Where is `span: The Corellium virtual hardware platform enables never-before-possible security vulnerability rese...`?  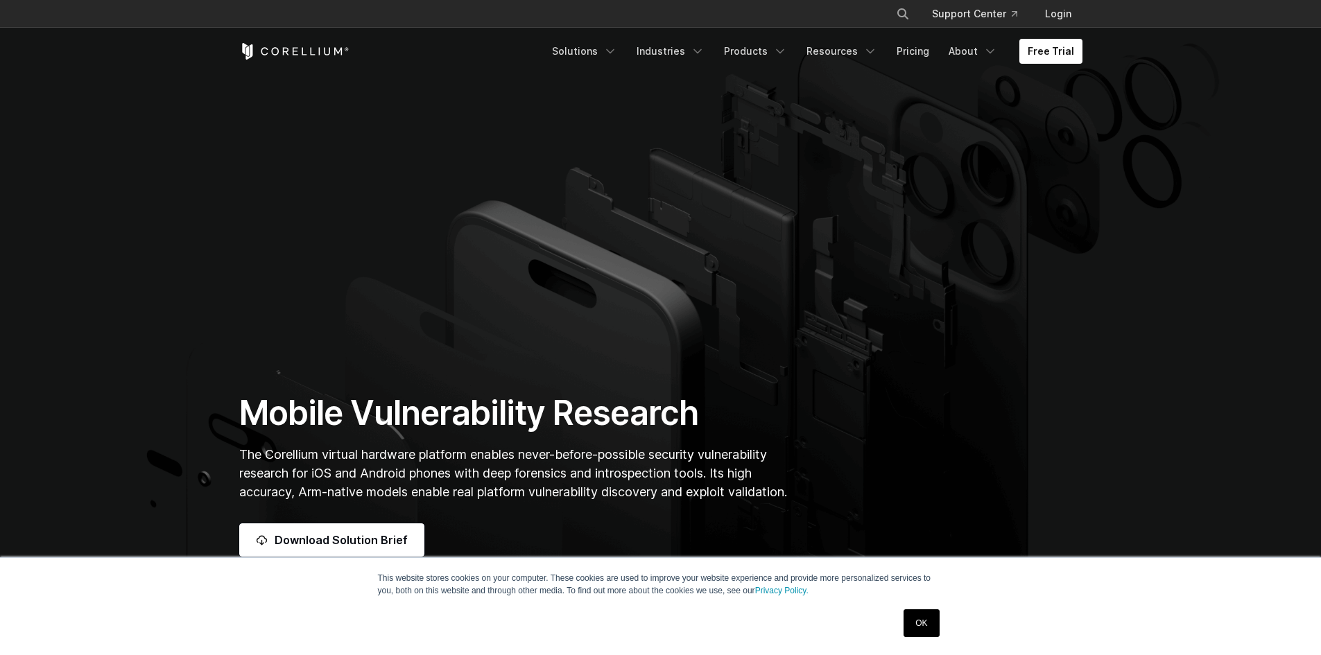
span: The Corellium virtual hardware platform enables never-before-possible security vulnerability rese... is located at coordinates (513, 473).